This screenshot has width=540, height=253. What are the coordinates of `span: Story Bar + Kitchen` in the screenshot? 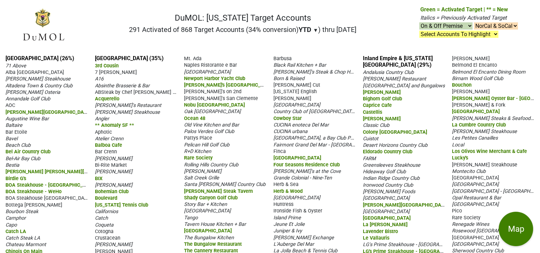 It's located at (205, 204).